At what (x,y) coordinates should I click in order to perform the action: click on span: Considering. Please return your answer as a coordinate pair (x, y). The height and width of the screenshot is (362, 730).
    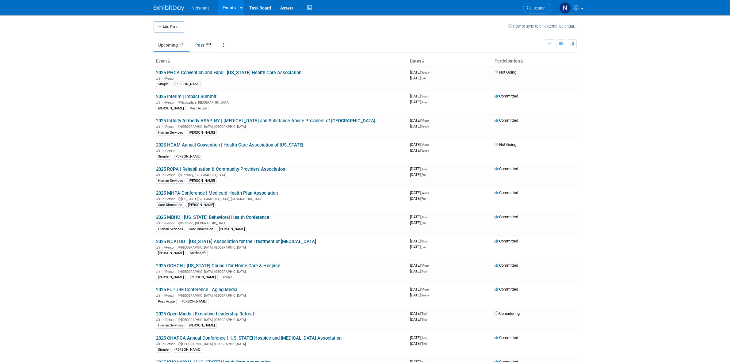
    Looking at the image, I should click on (507, 313).